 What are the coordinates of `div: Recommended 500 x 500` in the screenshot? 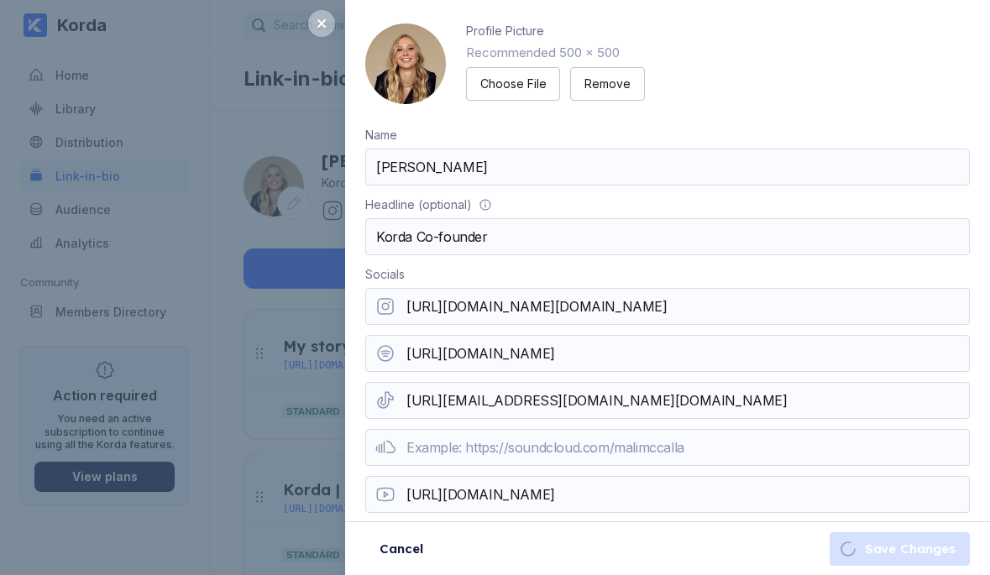 It's located at (555, 52).